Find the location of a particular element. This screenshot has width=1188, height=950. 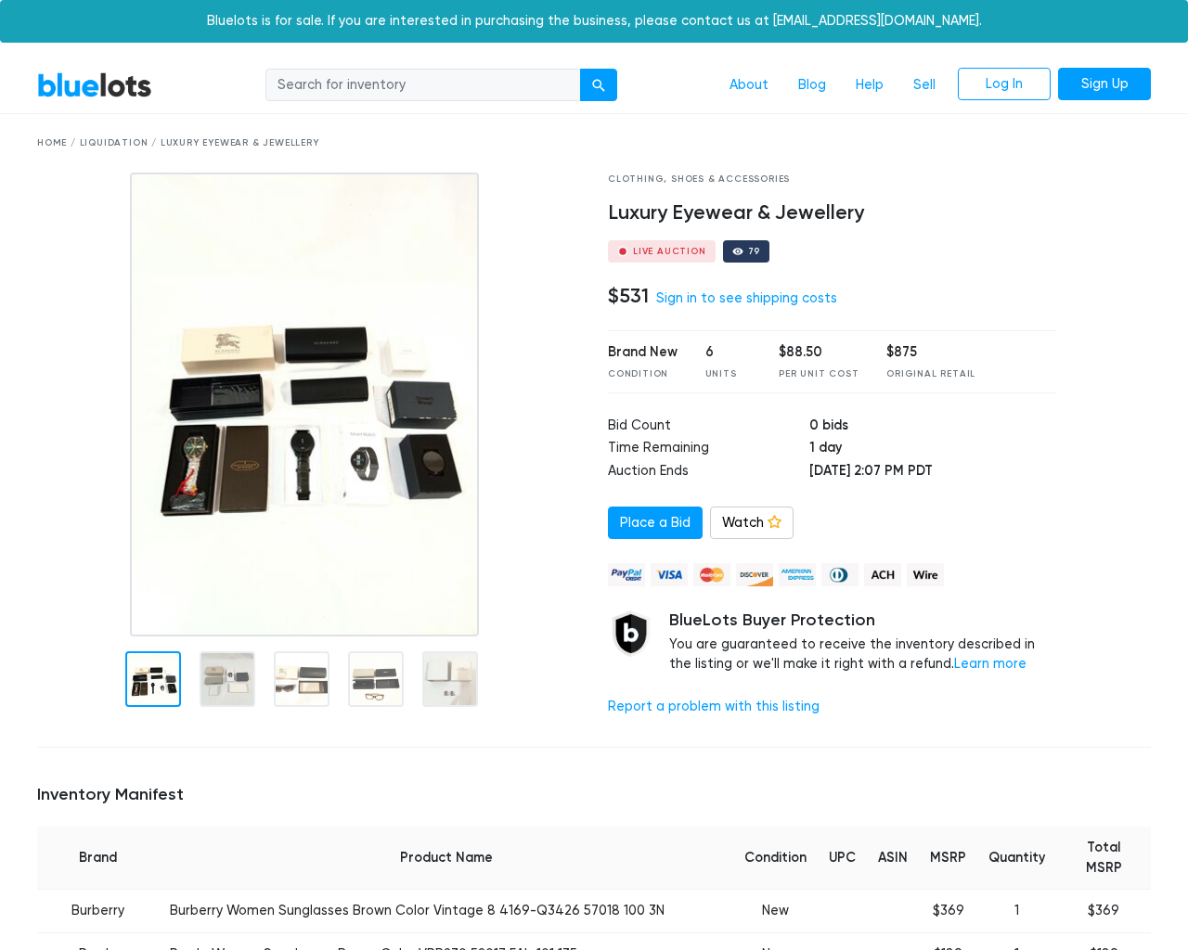

div: 79 is located at coordinates (755, 252).